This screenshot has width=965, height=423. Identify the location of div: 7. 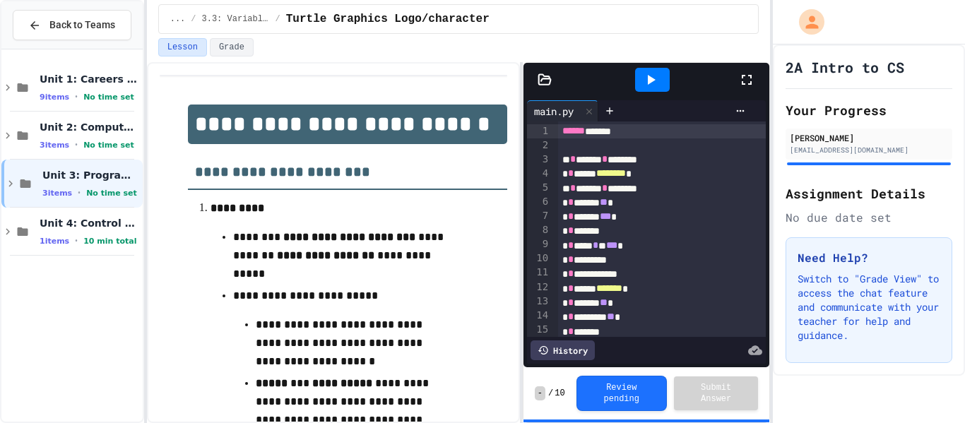
(538, 216).